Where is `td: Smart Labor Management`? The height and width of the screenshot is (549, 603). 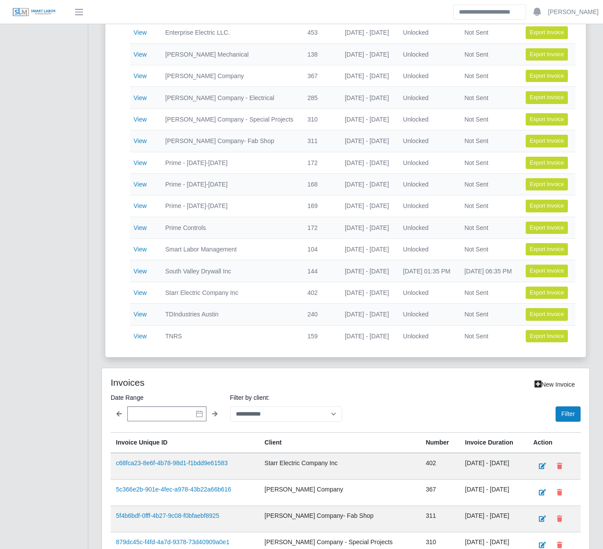
td: Smart Labor Management is located at coordinates (229, 249).